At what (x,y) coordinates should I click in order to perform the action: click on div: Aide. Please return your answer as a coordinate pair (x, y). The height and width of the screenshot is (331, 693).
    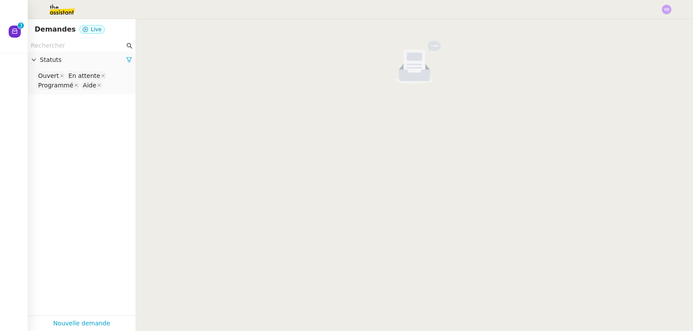
    Looking at the image, I should click on (89, 85).